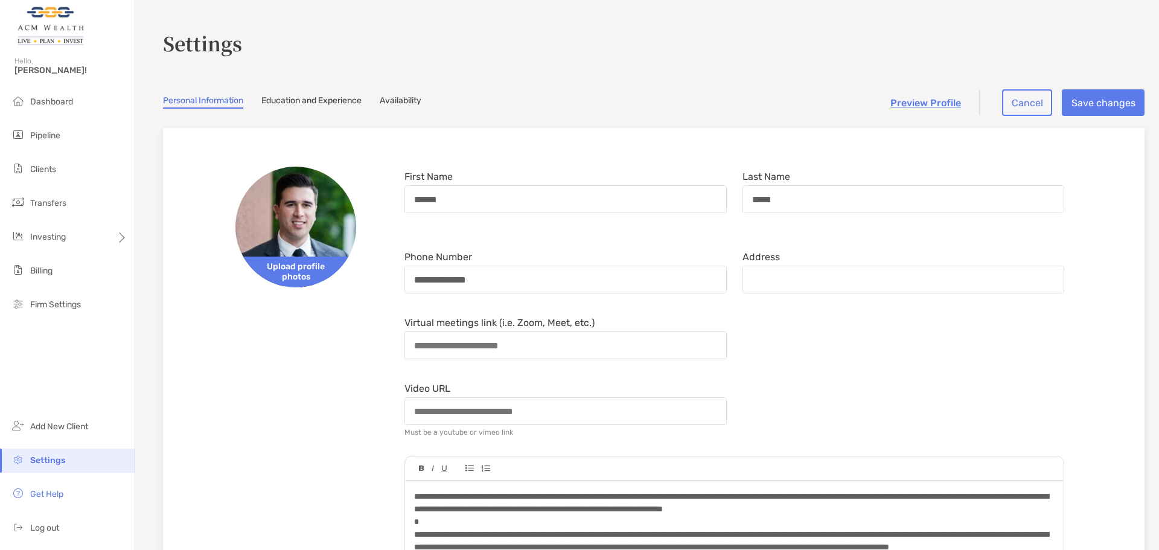  What do you see at coordinates (203, 102) in the screenshot?
I see `a: Personal Information` at bounding box center [203, 102].